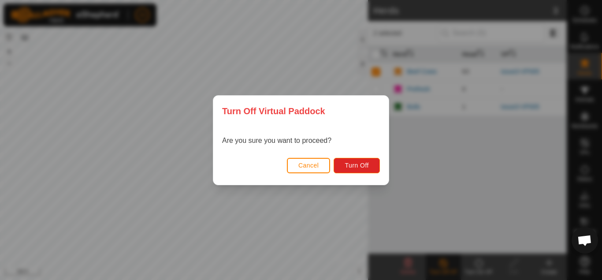  What do you see at coordinates (277, 141) in the screenshot?
I see `p: Are you sure you want to proceed?` at bounding box center [277, 141].